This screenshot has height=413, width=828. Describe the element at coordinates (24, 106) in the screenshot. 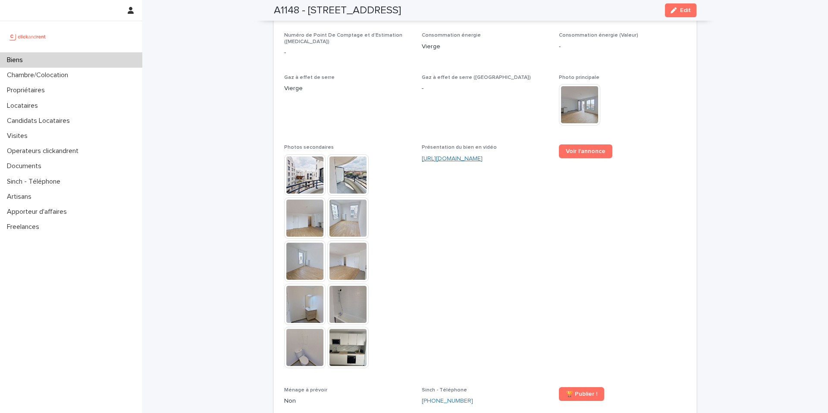

I see `p: Locataires` at that location.